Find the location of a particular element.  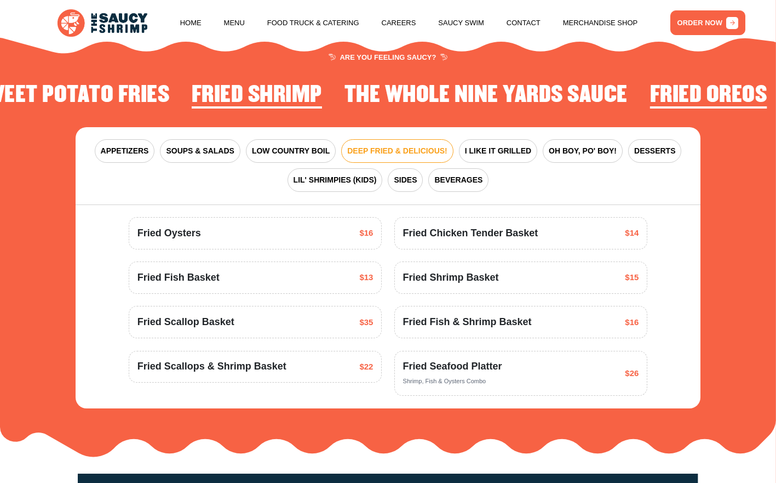

button: DEEP FRIED & DELICIOUS! is located at coordinates (397, 151).